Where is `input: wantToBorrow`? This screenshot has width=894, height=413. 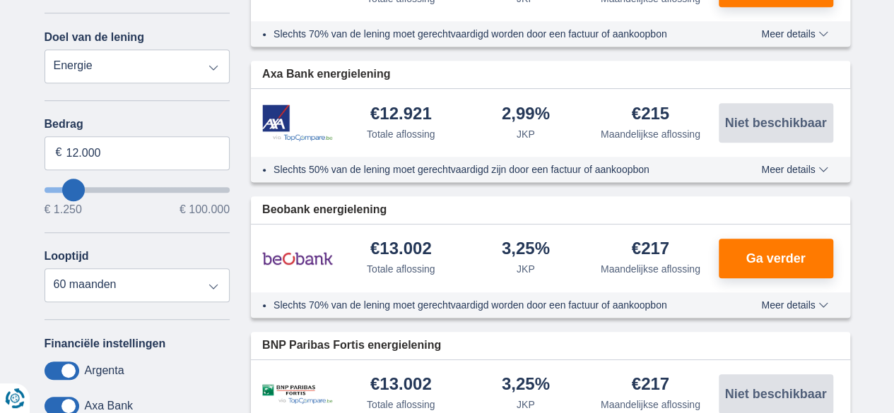 input: wantToBorrow is located at coordinates (137, 190).